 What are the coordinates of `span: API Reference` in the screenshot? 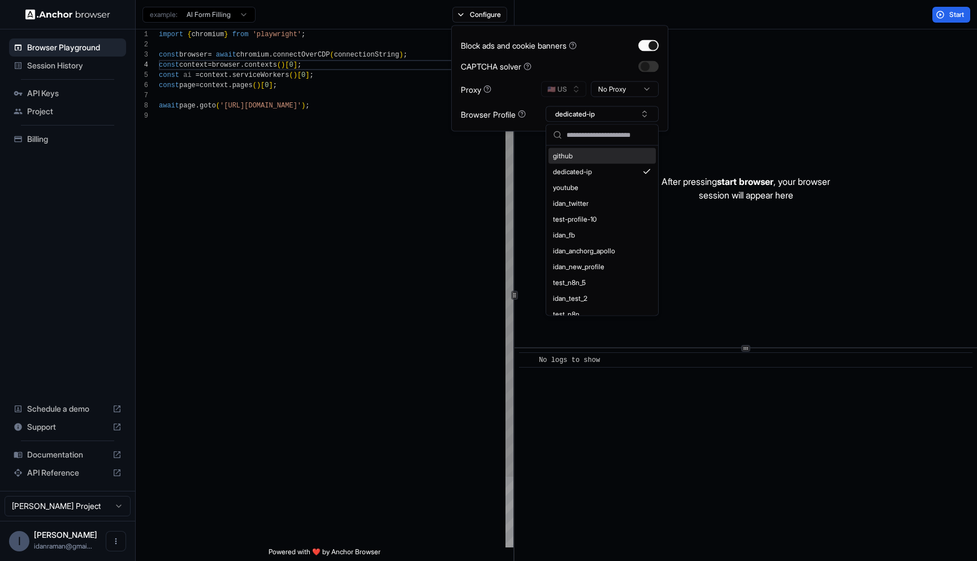 It's located at (67, 473).